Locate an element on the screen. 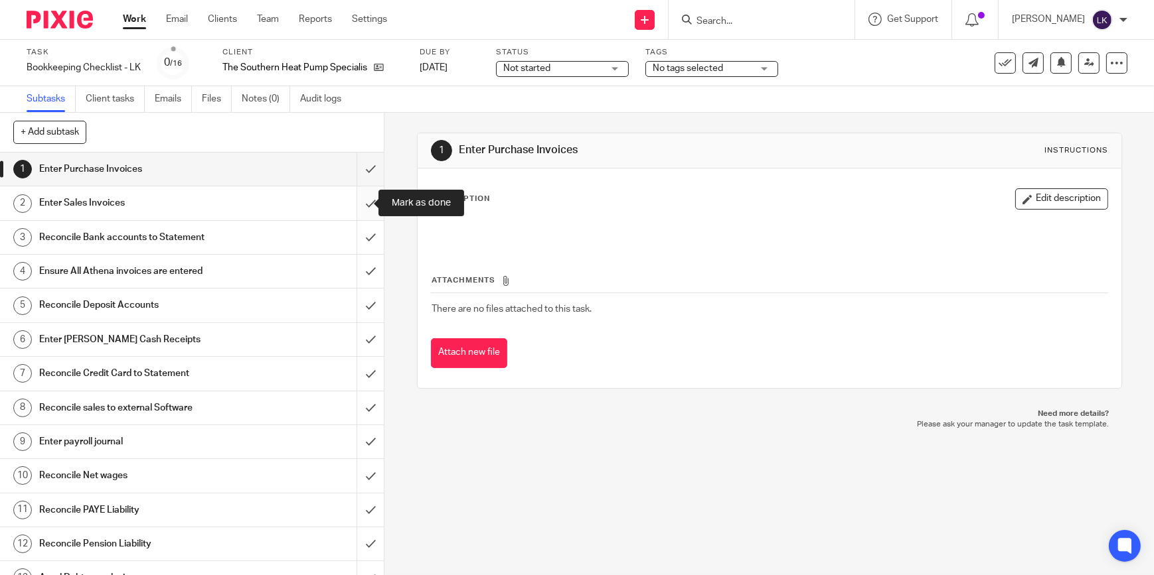 The image size is (1154, 575). p: Please ask your manager to update the task template. is located at coordinates (769, 425).